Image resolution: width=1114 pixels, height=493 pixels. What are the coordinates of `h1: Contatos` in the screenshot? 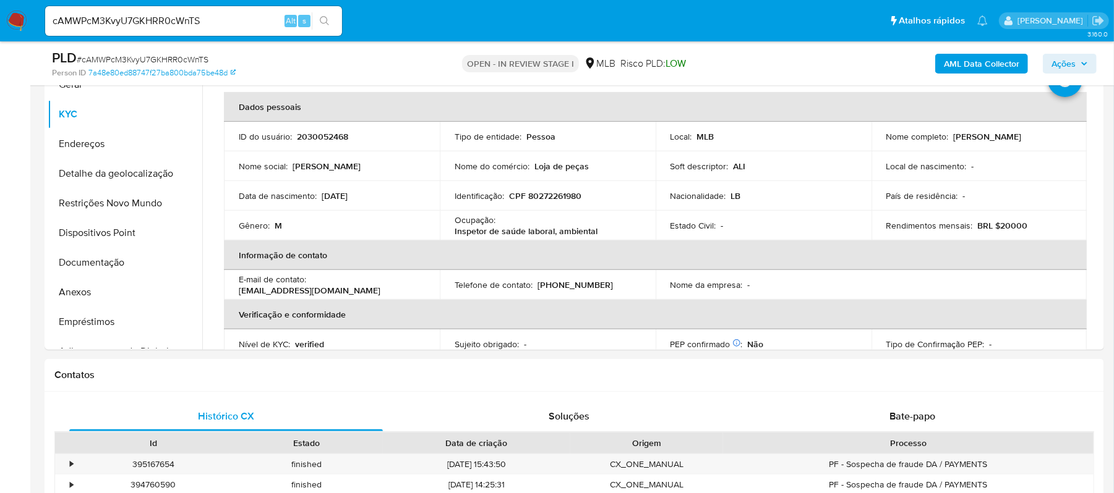 It's located at (574, 375).